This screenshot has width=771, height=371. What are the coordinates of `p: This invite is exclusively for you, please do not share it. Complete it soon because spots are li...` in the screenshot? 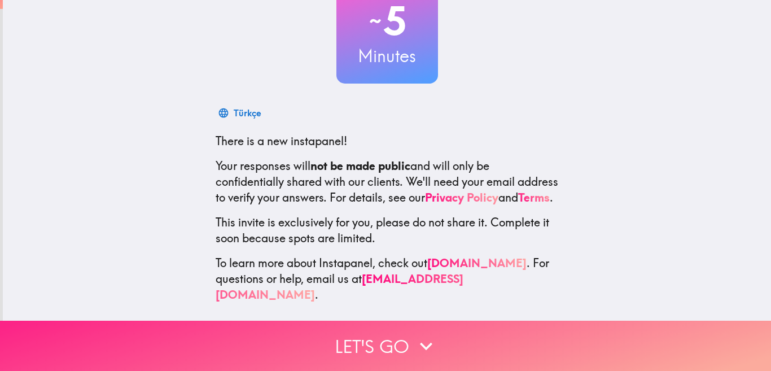 It's located at (387, 230).